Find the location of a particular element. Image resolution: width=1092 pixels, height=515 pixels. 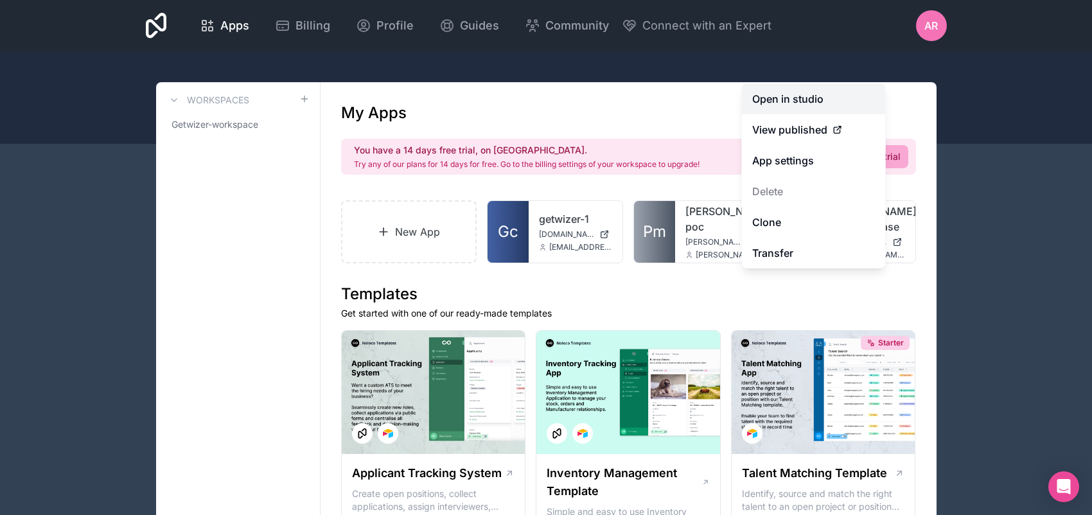

span: View published is located at coordinates (790, 130).